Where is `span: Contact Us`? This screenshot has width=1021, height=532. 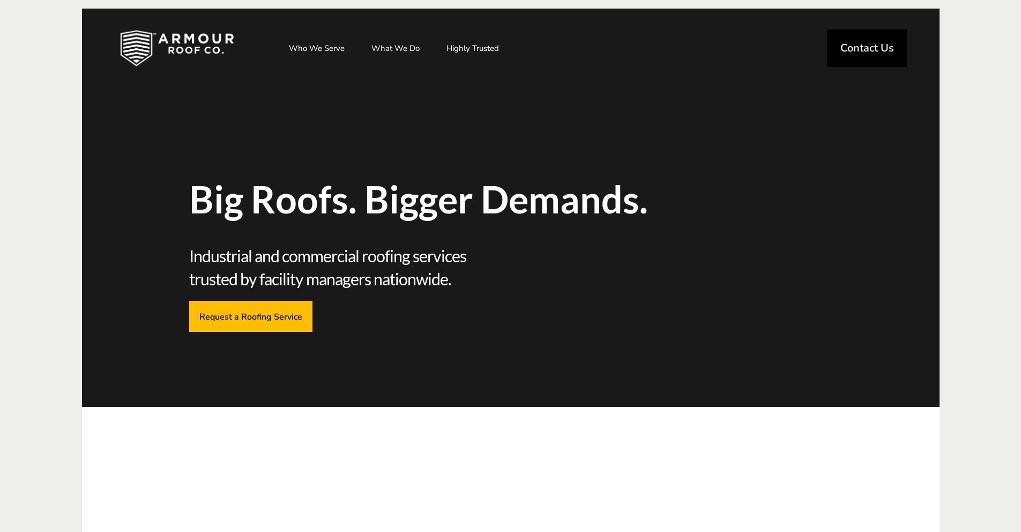 span: Contact Us is located at coordinates (867, 48).